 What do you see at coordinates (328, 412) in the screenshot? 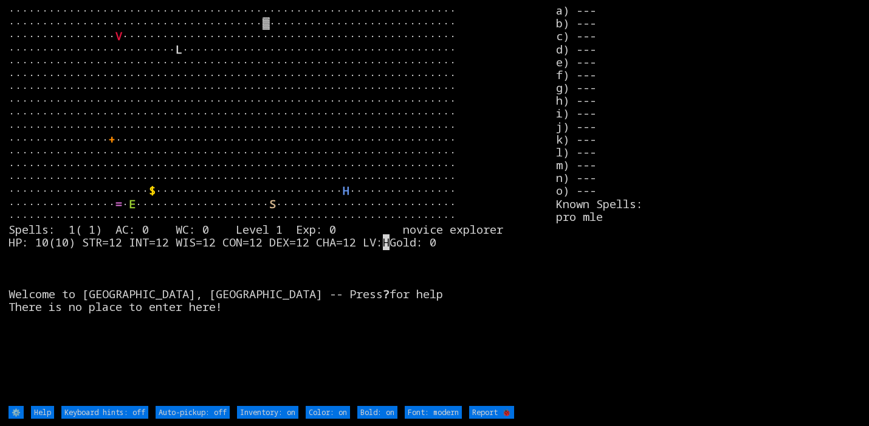
I see `input: Color: on` at bounding box center [328, 412].